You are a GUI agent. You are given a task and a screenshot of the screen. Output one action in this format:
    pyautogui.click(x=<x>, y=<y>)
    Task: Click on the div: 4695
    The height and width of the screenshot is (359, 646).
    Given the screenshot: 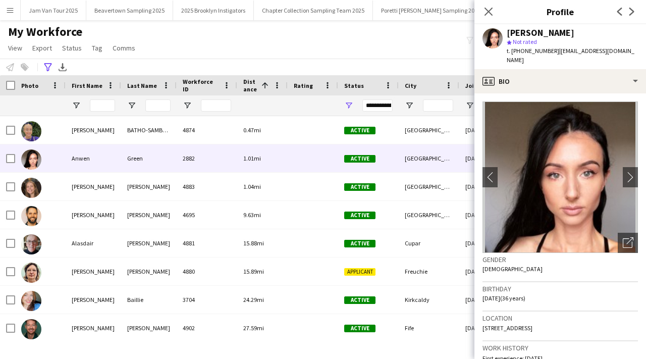 What is the action you would take?
    pyautogui.click(x=207, y=215)
    